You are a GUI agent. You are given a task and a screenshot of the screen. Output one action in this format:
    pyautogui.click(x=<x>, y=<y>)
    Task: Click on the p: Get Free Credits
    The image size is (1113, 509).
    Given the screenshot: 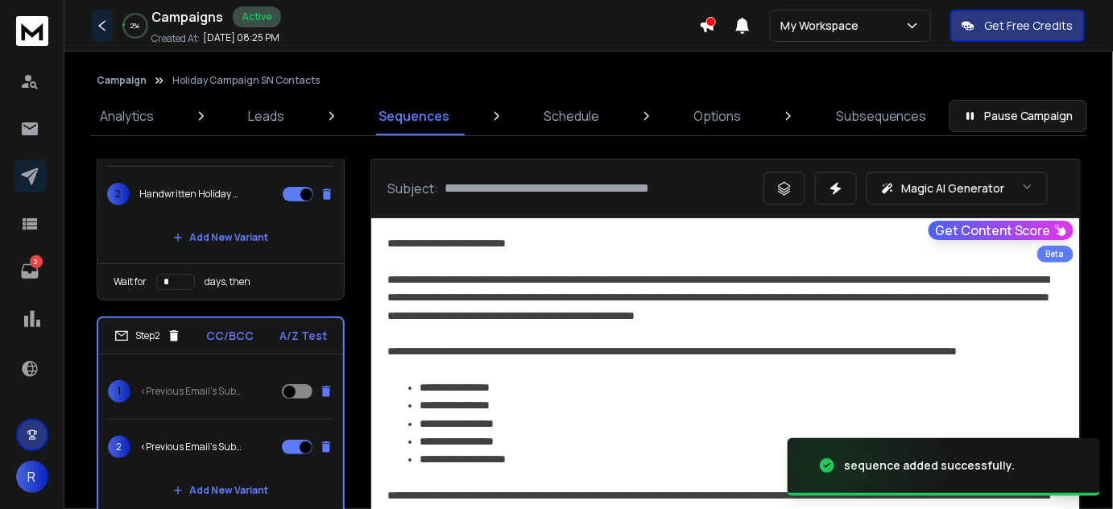 What is the action you would take?
    pyautogui.click(x=1029, y=26)
    